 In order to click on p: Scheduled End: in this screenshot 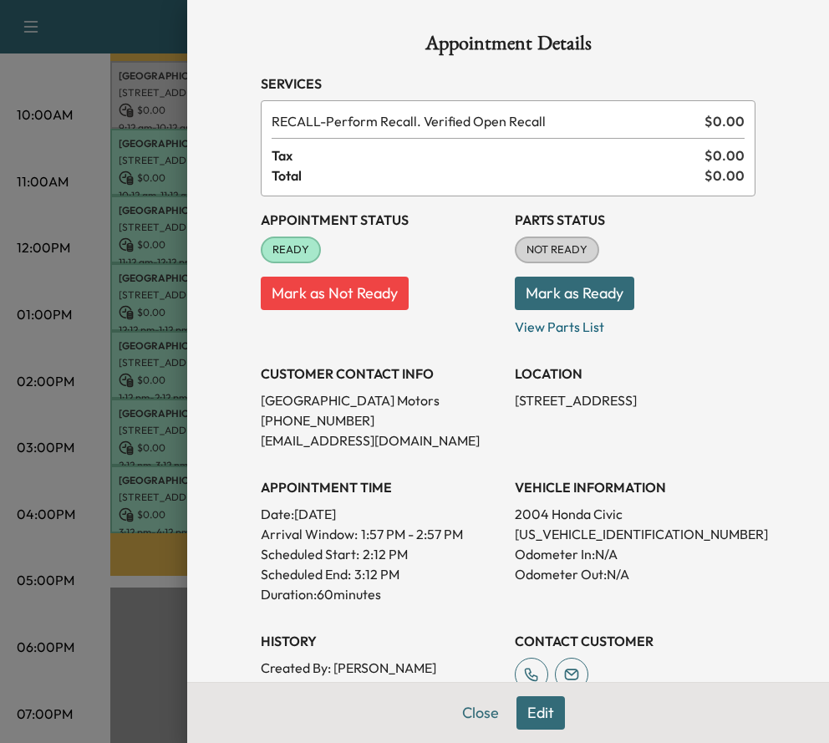, I will do `click(306, 574)`.